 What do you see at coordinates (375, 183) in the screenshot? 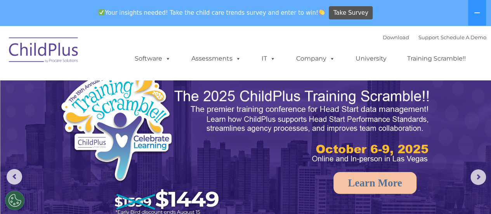
I see `a: Learn More` at bounding box center [375, 183].